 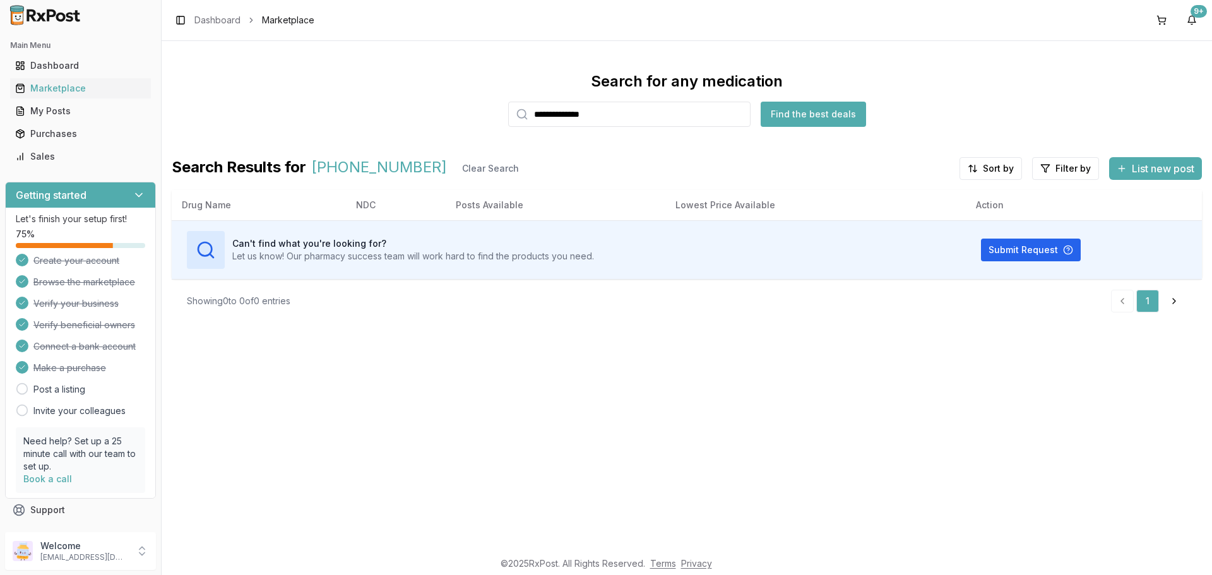 I want to click on button: Clear Search, so click(x=490, y=168).